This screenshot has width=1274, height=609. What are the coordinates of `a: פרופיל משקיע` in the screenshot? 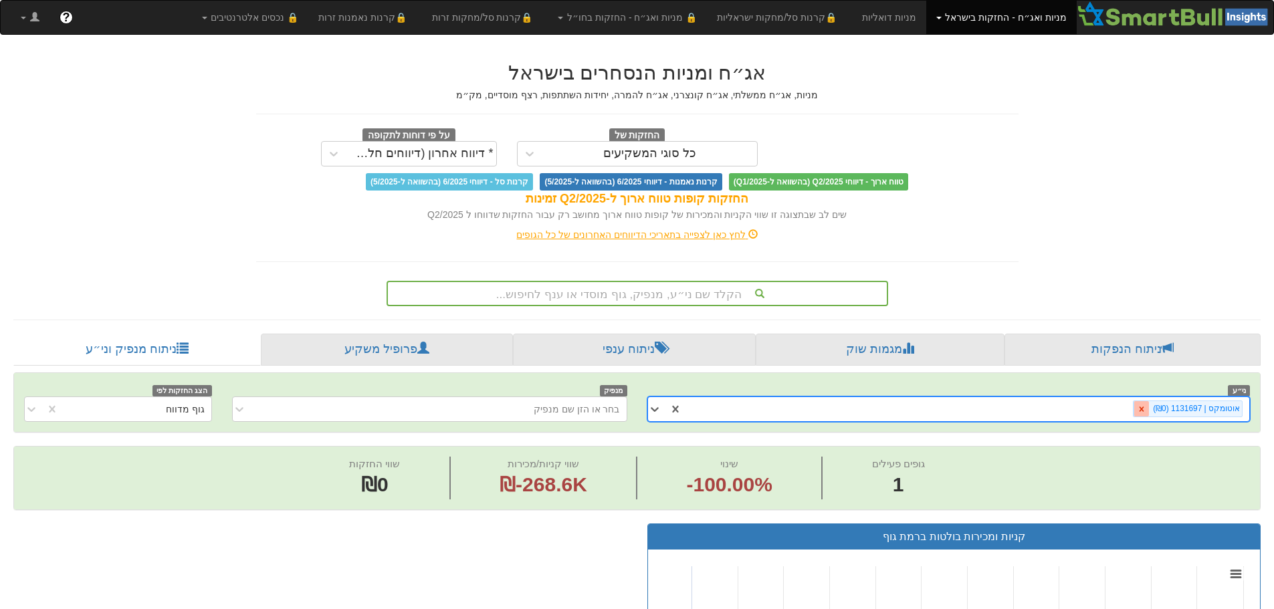 It's located at (386, 350).